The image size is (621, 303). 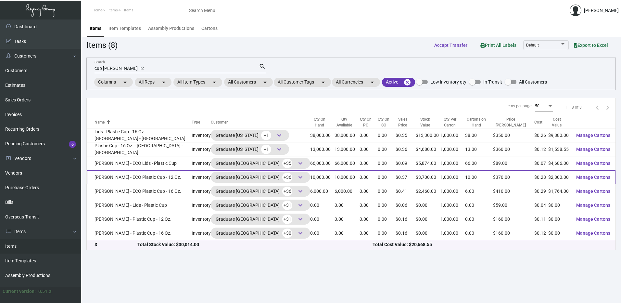 I want to click on div: 0.51.2, so click(x=45, y=291).